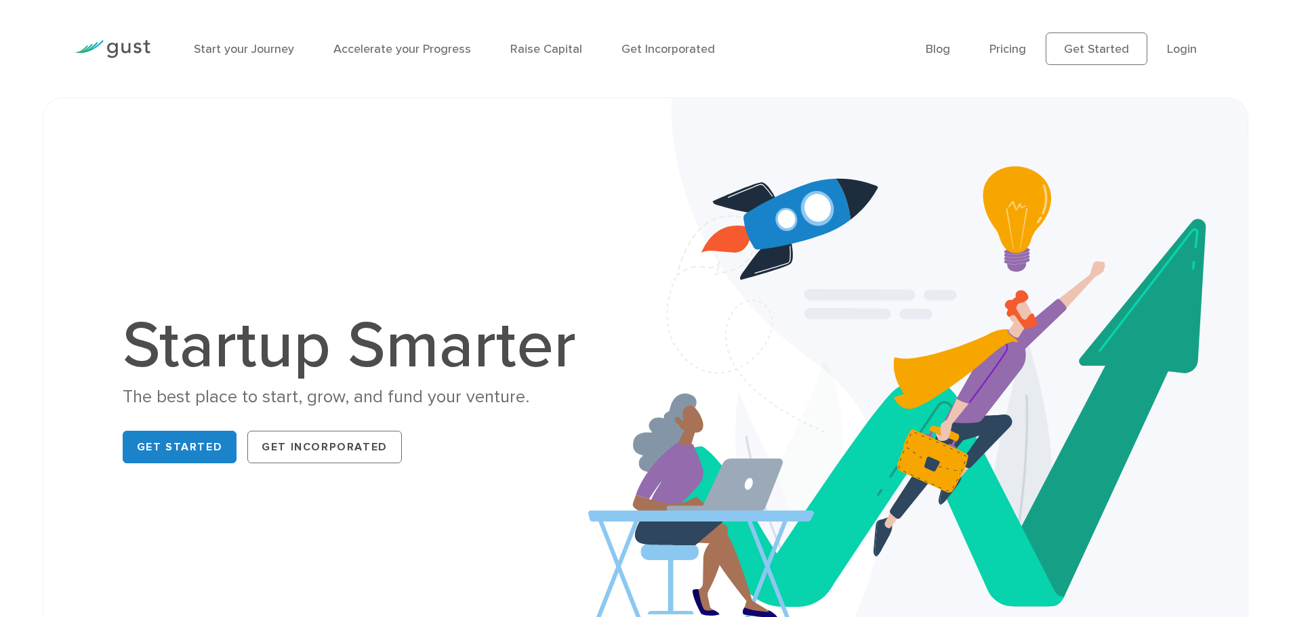 Image resolution: width=1291 pixels, height=617 pixels. Describe the element at coordinates (244, 49) in the screenshot. I see `a: Start your Journey` at that location.